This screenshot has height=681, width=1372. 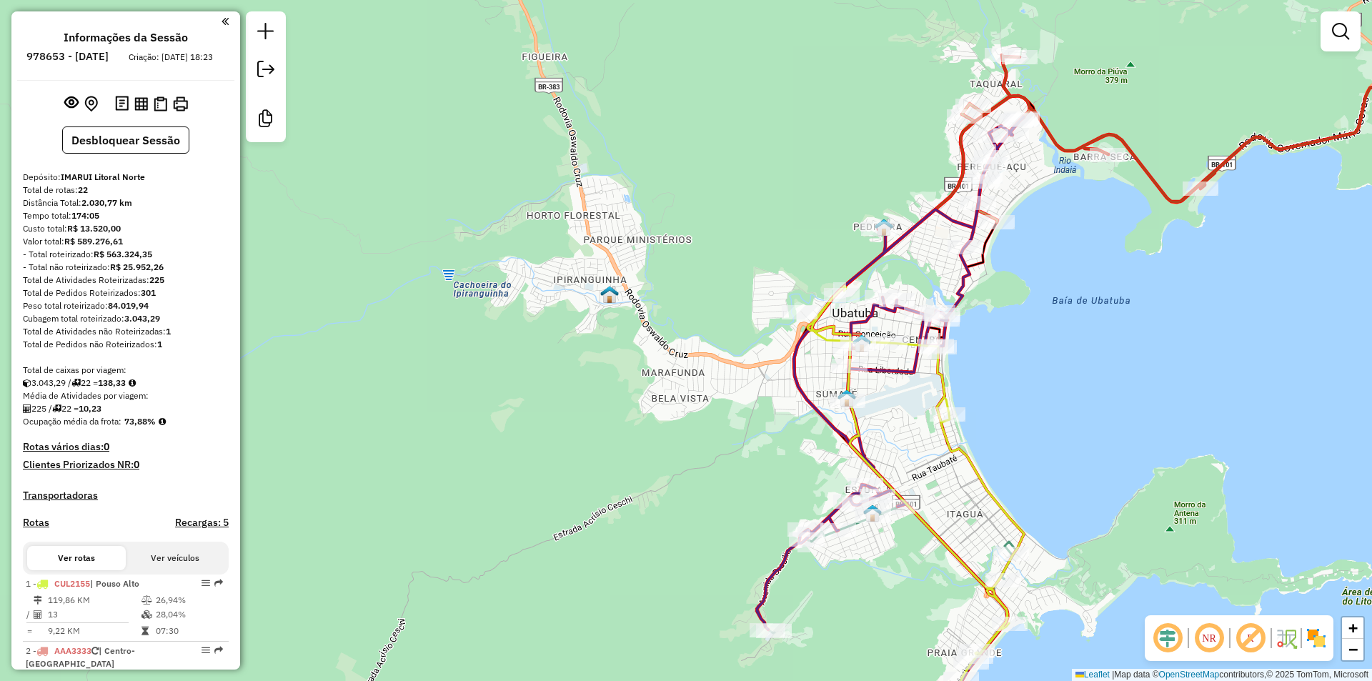 What do you see at coordinates (1286, 638) in the screenshot?
I see `img: Fluxo de ruas` at bounding box center [1286, 638].